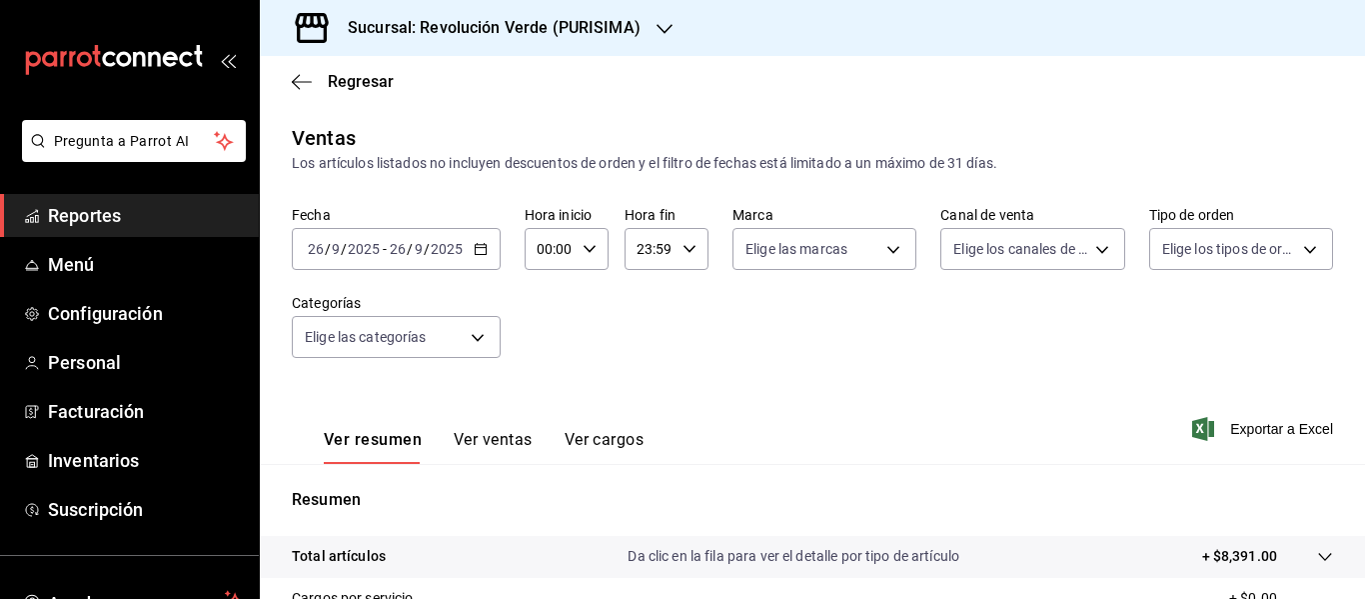  Describe the element at coordinates (605, 447) in the screenshot. I see `button: Ver cargos` at that location.